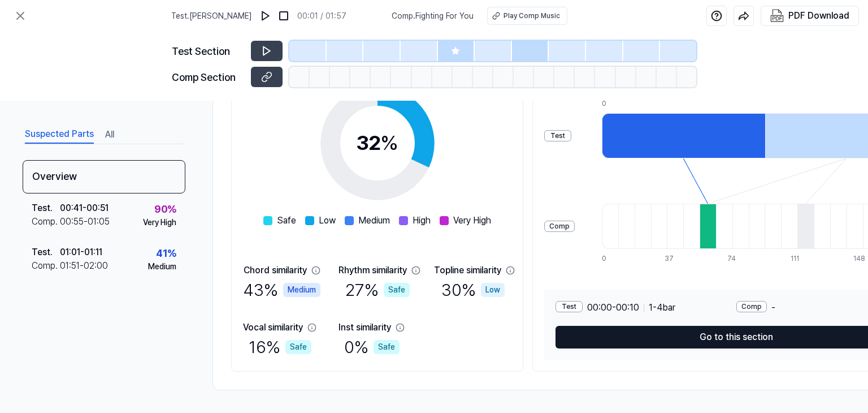 The image size is (868, 413). What do you see at coordinates (281, 289) in the screenshot?
I see `div: 43 %` at bounding box center [281, 289].